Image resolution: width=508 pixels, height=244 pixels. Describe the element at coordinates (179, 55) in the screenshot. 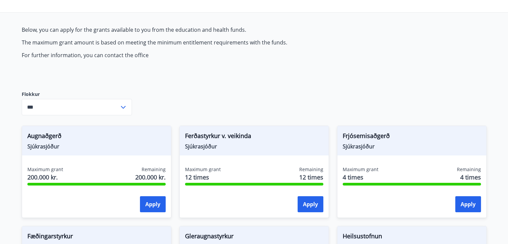

I see `p: For further information, you can contact the office` at that location.